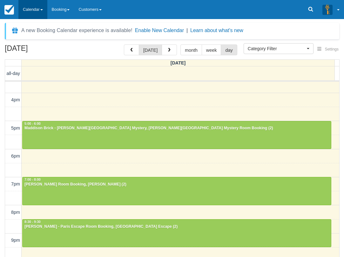  What do you see at coordinates (16, 156) in the screenshot?
I see `span: 6pm` at bounding box center [16, 156].